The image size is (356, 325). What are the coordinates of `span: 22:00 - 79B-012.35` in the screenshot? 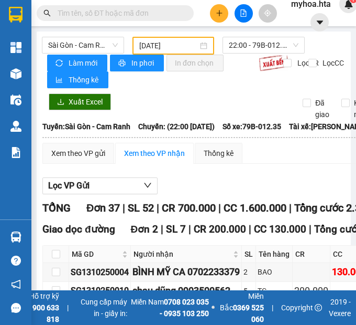 It's located at (264, 45).